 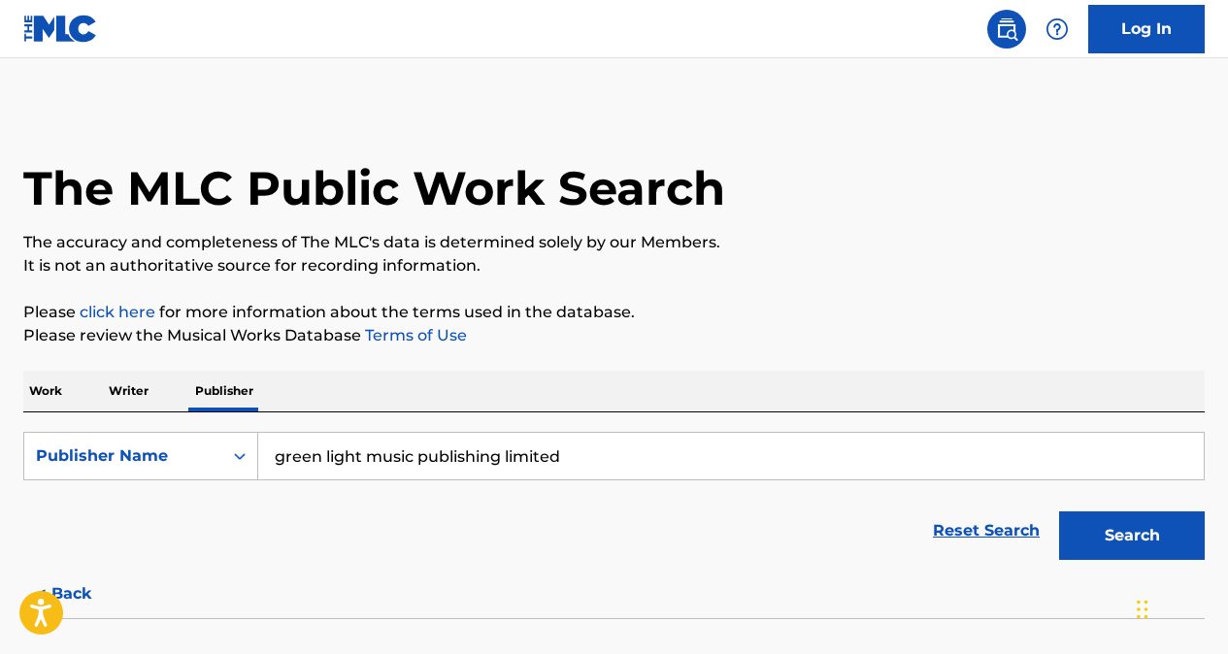 What do you see at coordinates (1132, 536) in the screenshot?
I see `button: Search` at bounding box center [1132, 536].